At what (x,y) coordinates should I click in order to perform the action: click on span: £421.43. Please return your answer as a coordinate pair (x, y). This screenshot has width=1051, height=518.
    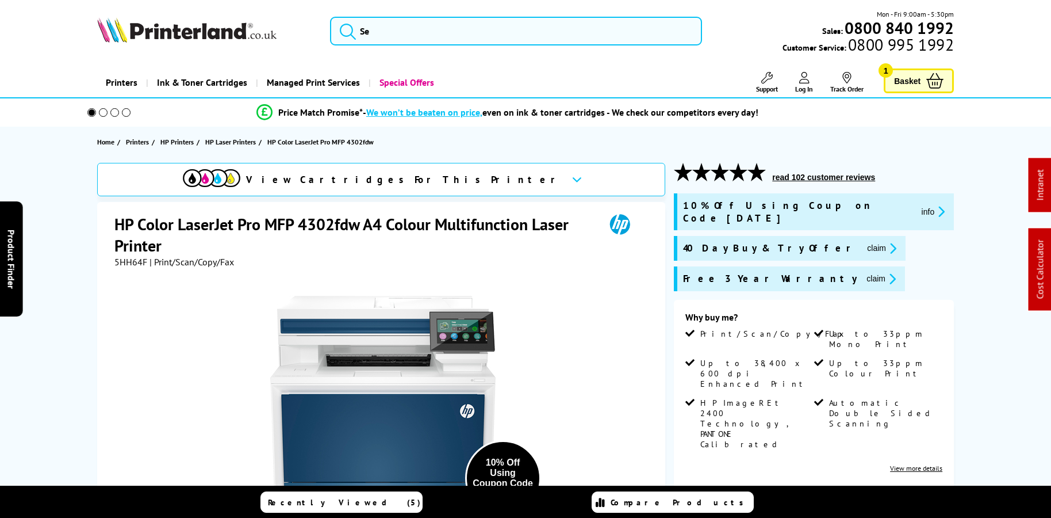
    Looking at the image, I should click on (855, 494).